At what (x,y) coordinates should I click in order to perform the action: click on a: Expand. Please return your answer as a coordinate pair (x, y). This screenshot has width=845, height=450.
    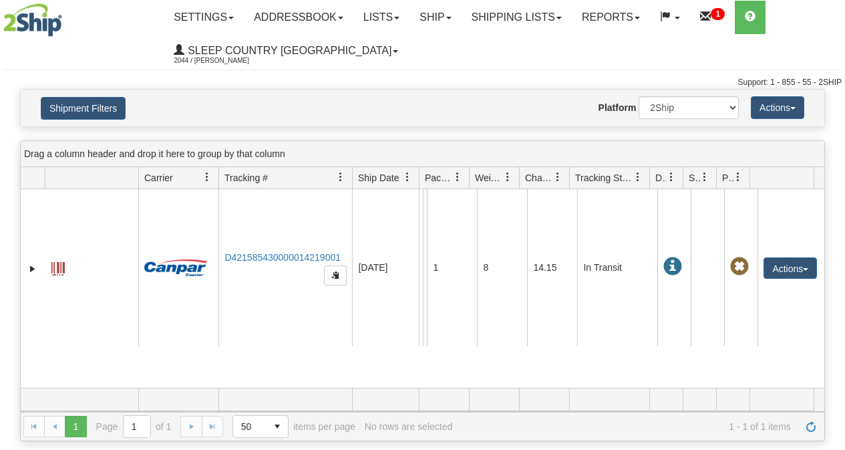
    Looking at the image, I should click on (33, 269).